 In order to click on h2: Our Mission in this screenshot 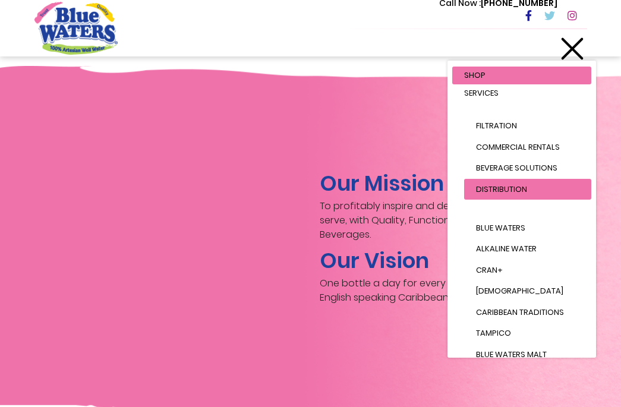, I will do `click(453, 183)`.